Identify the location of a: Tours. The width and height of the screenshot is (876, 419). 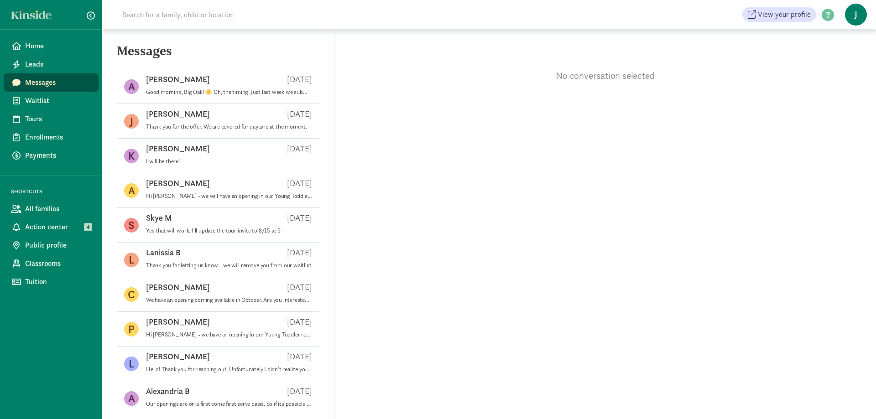
(51, 119).